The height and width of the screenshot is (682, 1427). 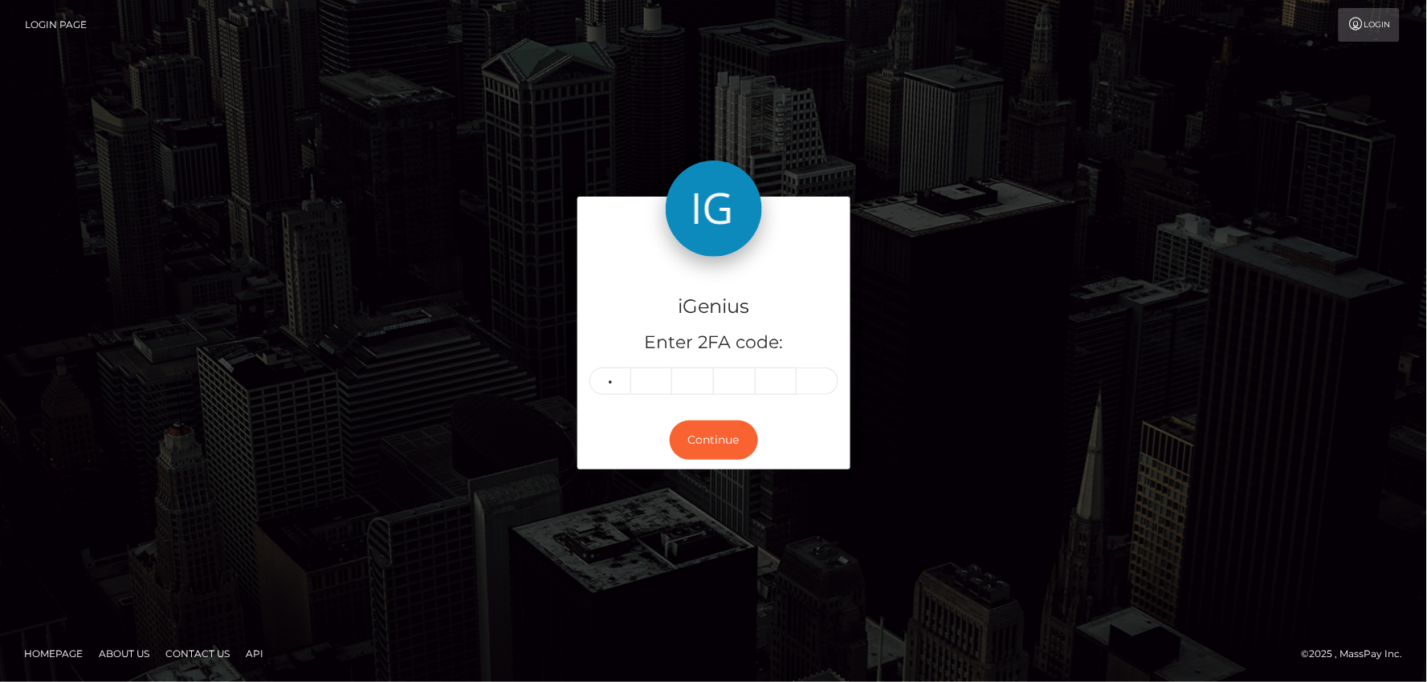 What do you see at coordinates (254, 653) in the screenshot?
I see `a: API` at bounding box center [254, 653].